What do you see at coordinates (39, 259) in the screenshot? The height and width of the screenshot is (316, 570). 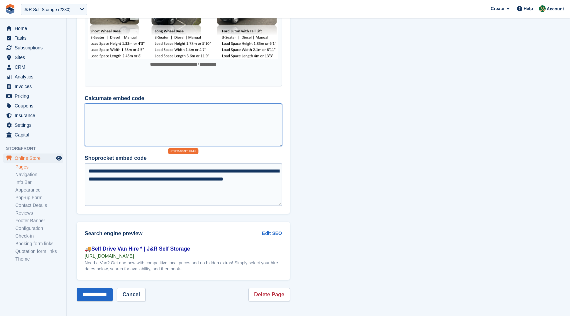 I see `a: Theme` at bounding box center [39, 259].